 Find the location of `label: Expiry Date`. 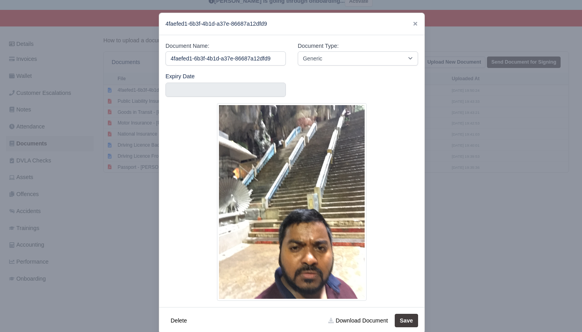

label: Expiry Date is located at coordinates (180, 76).